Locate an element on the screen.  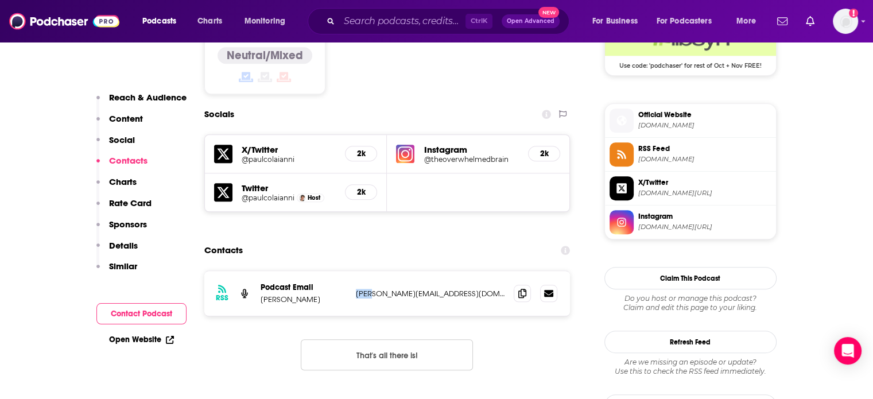
span: For Business is located at coordinates (615, 21).